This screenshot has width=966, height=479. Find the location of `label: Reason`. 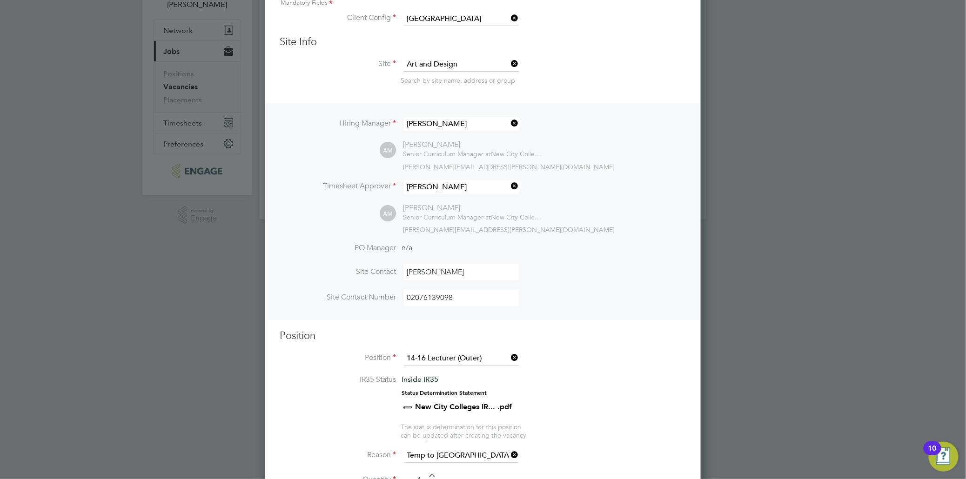

label: Reason is located at coordinates (338, 455).